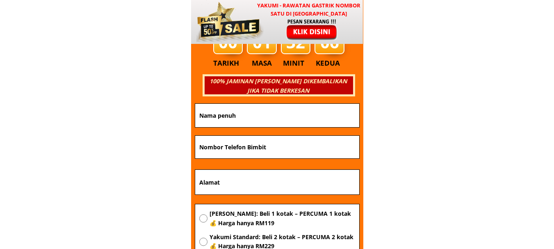 The image size is (554, 249). Describe the element at coordinates (230, 63) in the screenshot. I see `h3: TARIKH` at that location.